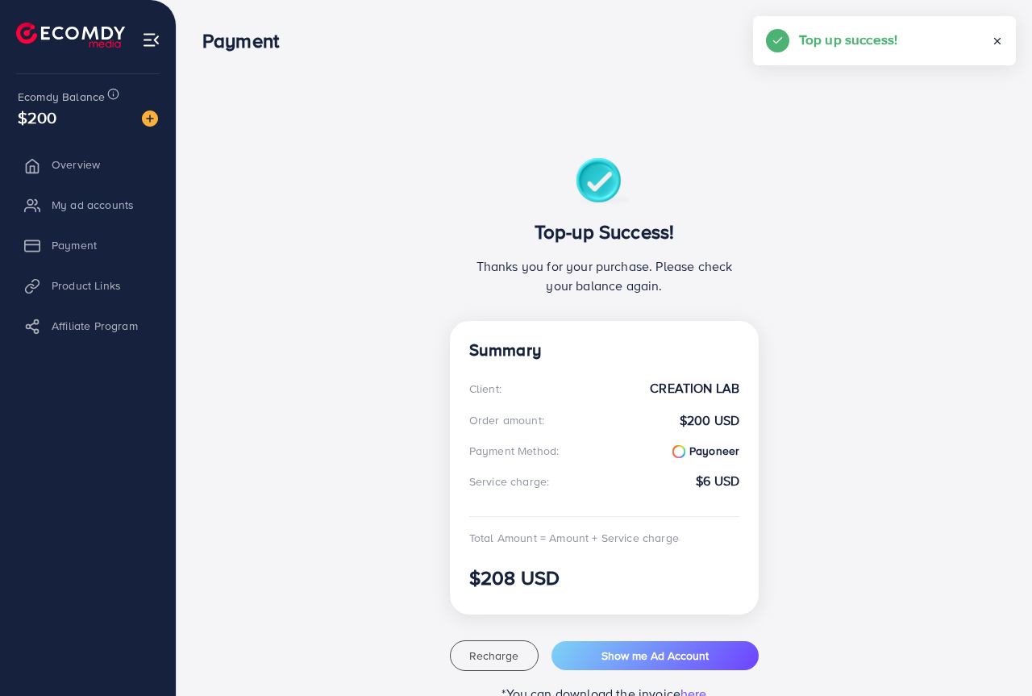 This screenshot has width=1032, height=696. What do you see at coordinates (604, 182) in the screenshot?
I see `img: success` at bounding box center [604, 182].